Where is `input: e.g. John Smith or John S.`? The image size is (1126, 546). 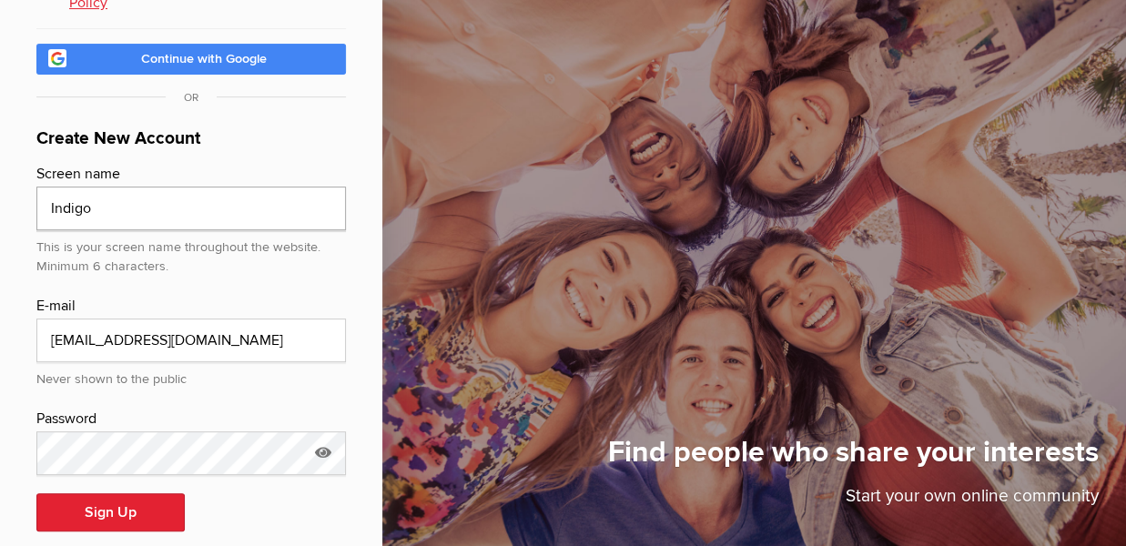
input: e.g. John Smith or John S. is located at coordinates (191, 208).